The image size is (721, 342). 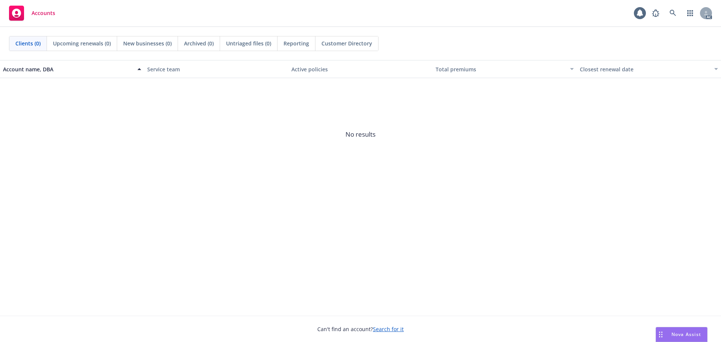 What do you see at coordinates (686, 334) in the screenshot?
I see `span: Nova Assist` at bounding box center [686, 334].